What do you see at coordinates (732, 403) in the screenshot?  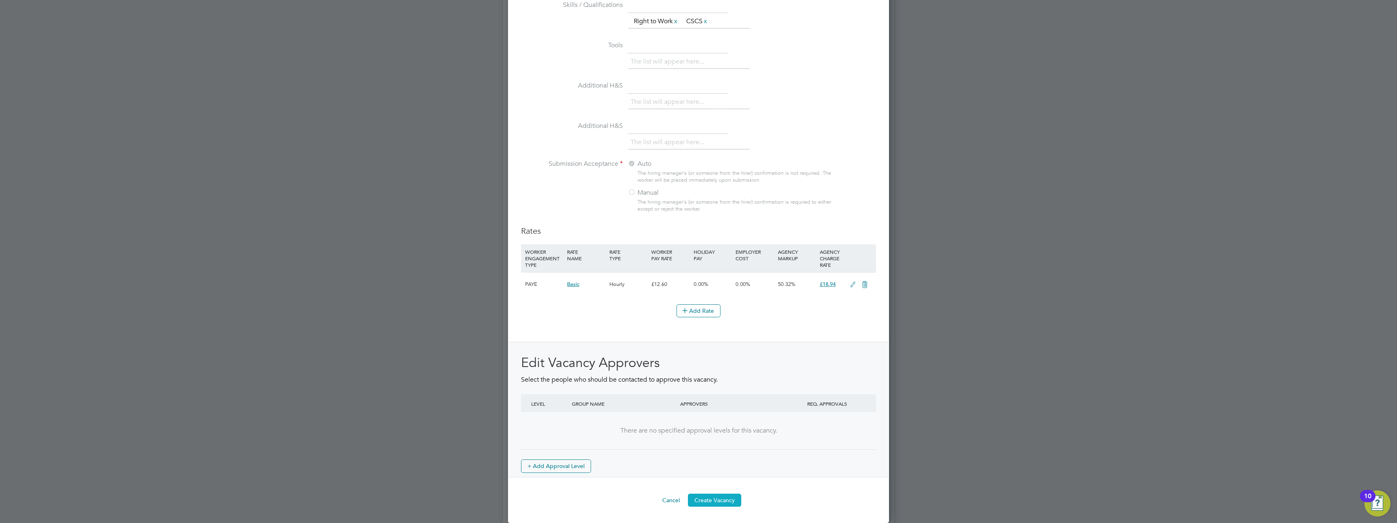 I see `div: APPROVERS` at bounding box center [732, 403].